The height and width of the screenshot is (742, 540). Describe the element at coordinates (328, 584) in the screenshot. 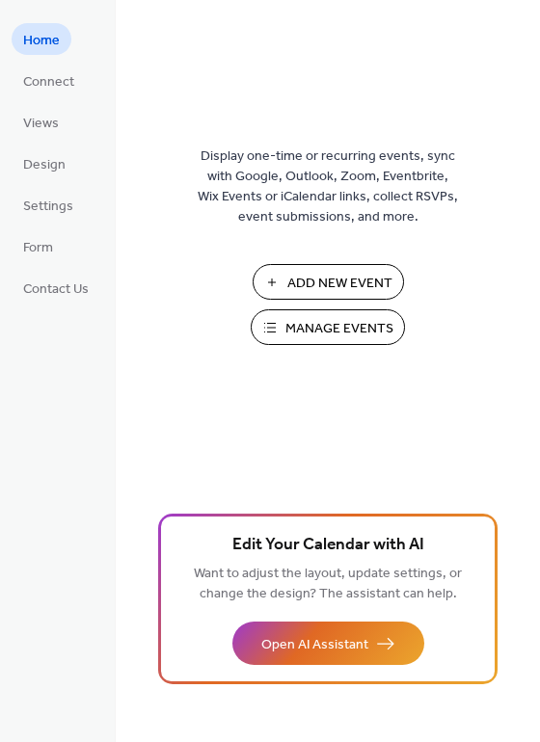

I see `span: Want to adjust the layout, update settings, or change the design? The assistant can help.` at that location.